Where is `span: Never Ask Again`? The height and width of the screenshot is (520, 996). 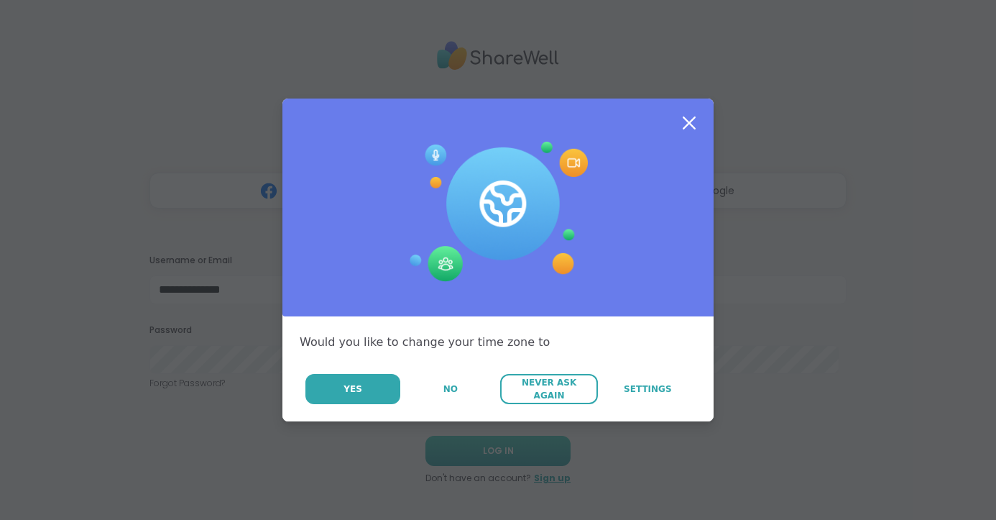 span: Never Ask Again is located at coordinates (548, 389).